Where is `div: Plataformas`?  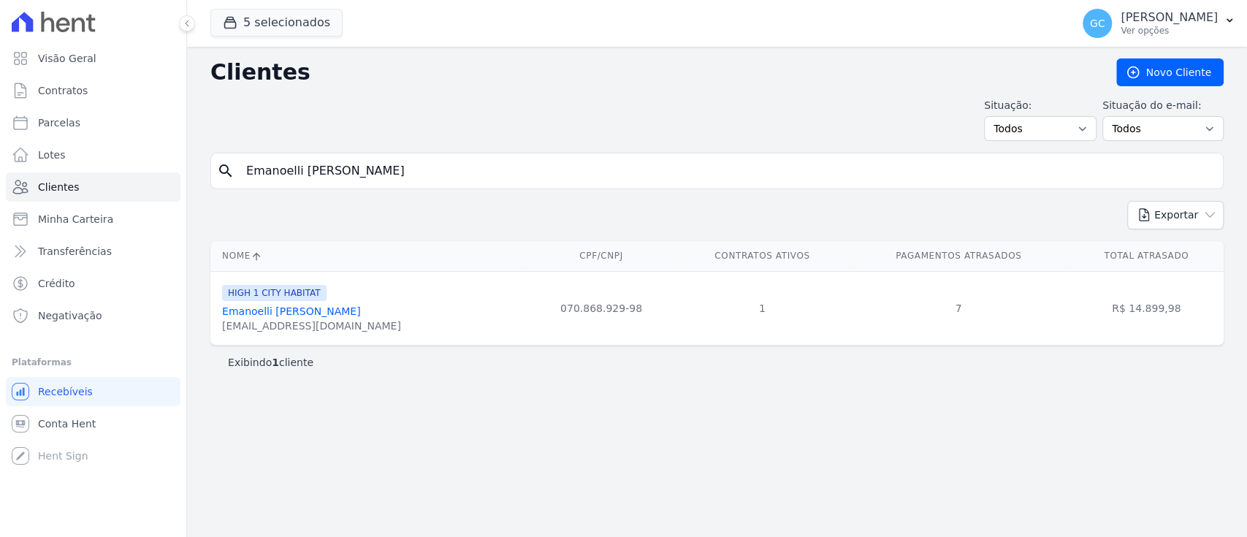
div: Plataformas is located at coordinates (93, 362).